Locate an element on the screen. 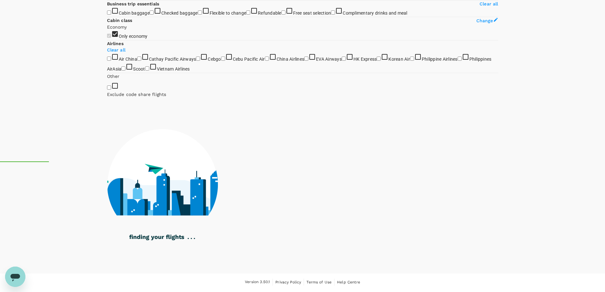 This screenshot has height=292, width=605. input: Vietnam Airlines is located at coordinates (147, 68).